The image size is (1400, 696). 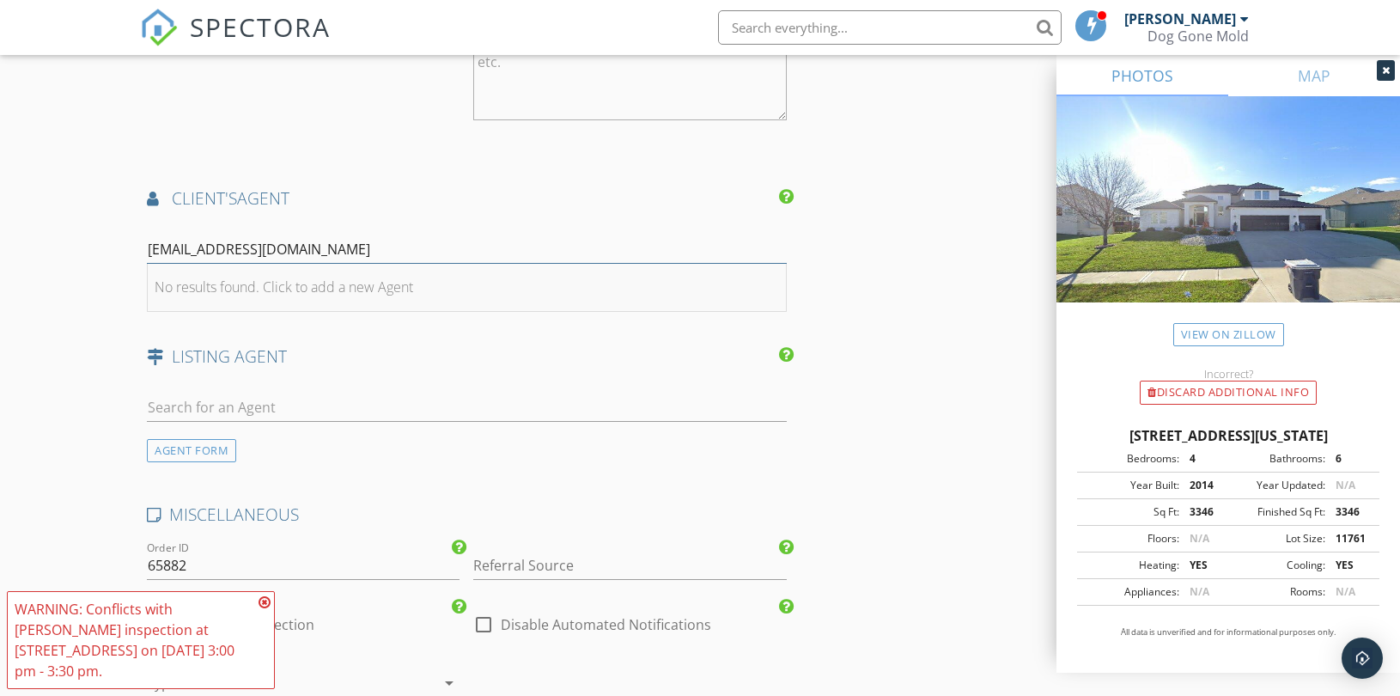 What do you see at coordinates (1276, 592) in the screenshot?
I see `div: Rooms:` at bounding box center [1276, 592].